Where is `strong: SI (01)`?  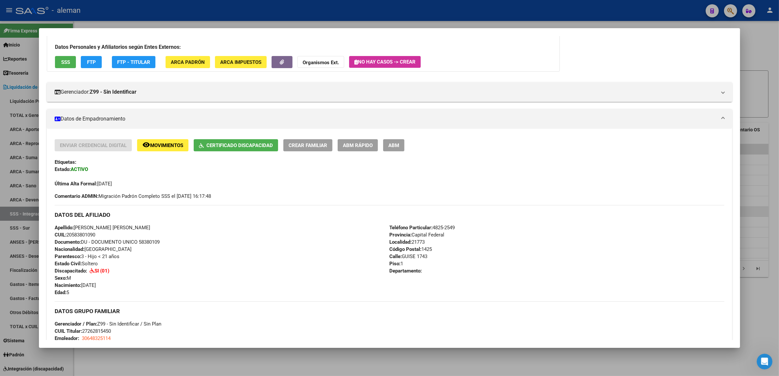
strong: SI (01) is located at coordinates (102, 271).